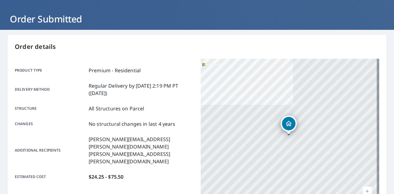 The image size is (394, 194). What do you see at coordinates (50, 177) in the screenshot?
I see `p: Estimated cost` at bounding box center [50, 177].